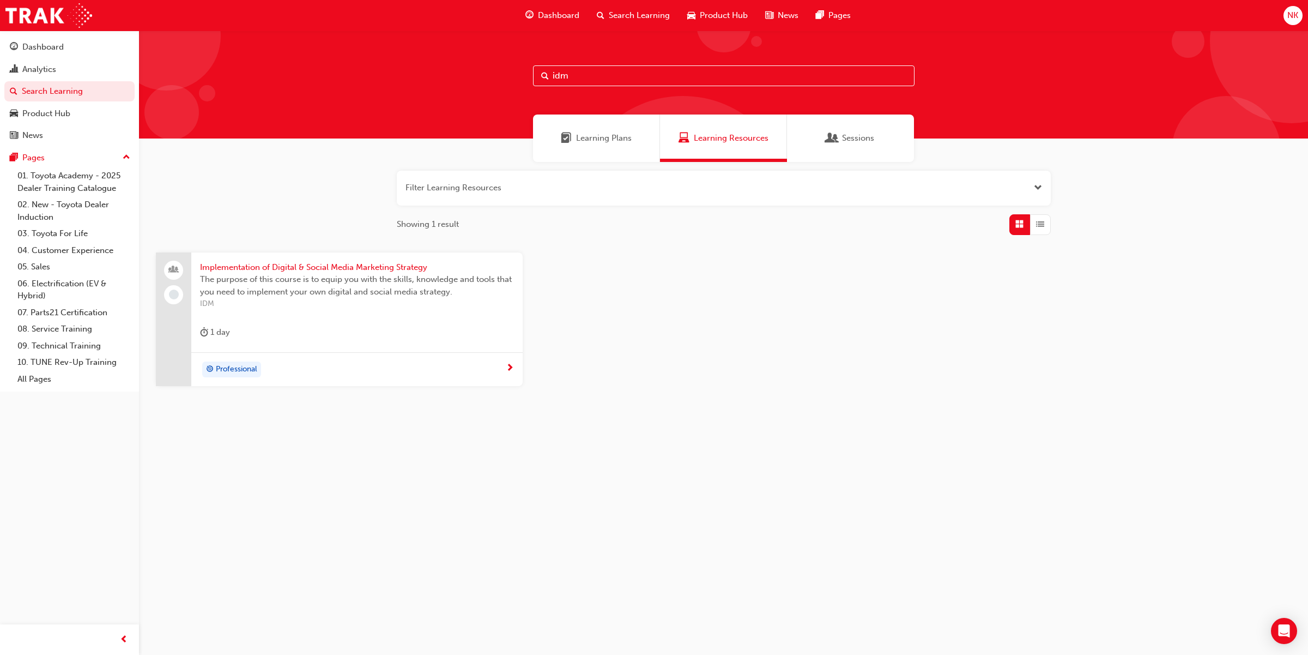  Describe the element at coordinates (1293, 15) in the screenshot. I see `span: NK` at that location.